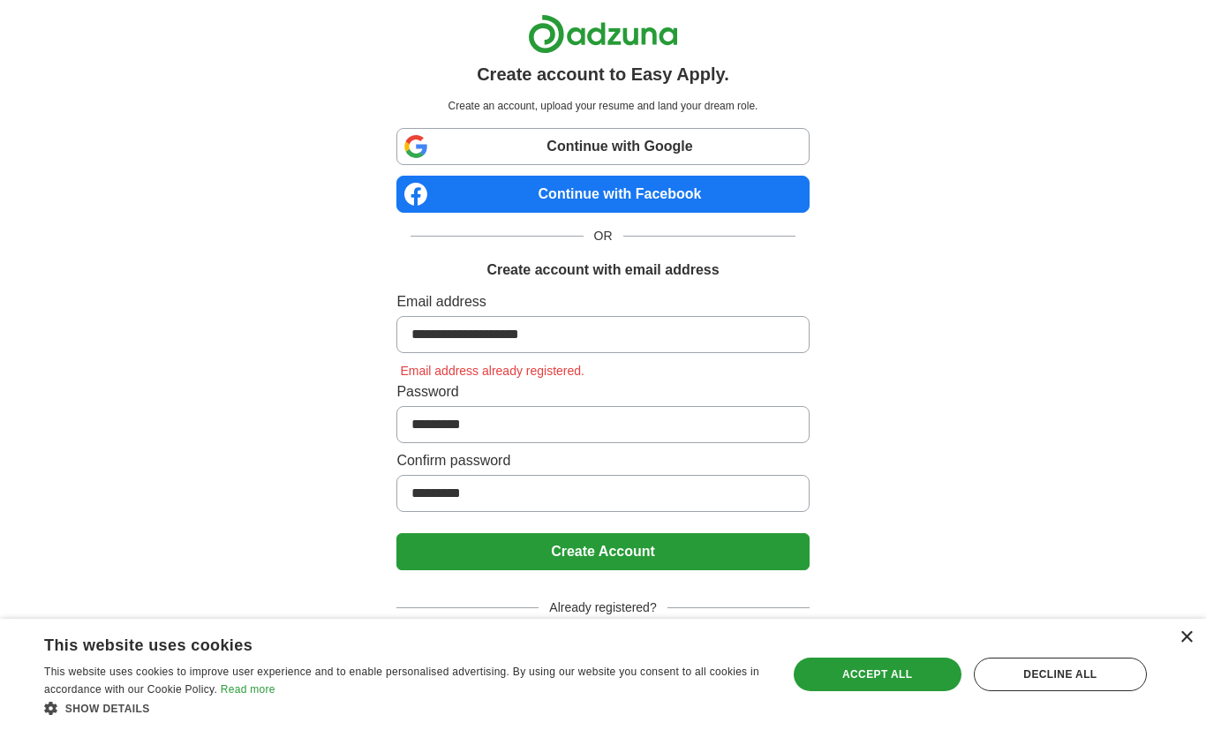 The height and width of the screenshot is (730, 1206). Describe the element at coordinates (402, 681) in the screenshot. I see `span: This website uses cookies to improve user experience and to enable personalised advertising. By u...` at that location.